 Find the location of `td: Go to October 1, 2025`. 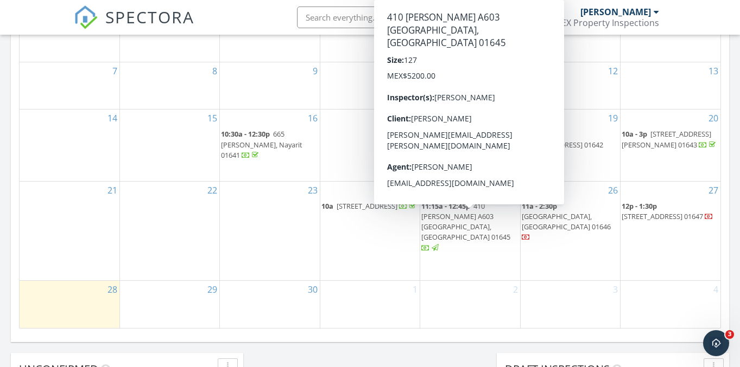

td: Go to October 1, 2025 is located at coordinates (370, 304).